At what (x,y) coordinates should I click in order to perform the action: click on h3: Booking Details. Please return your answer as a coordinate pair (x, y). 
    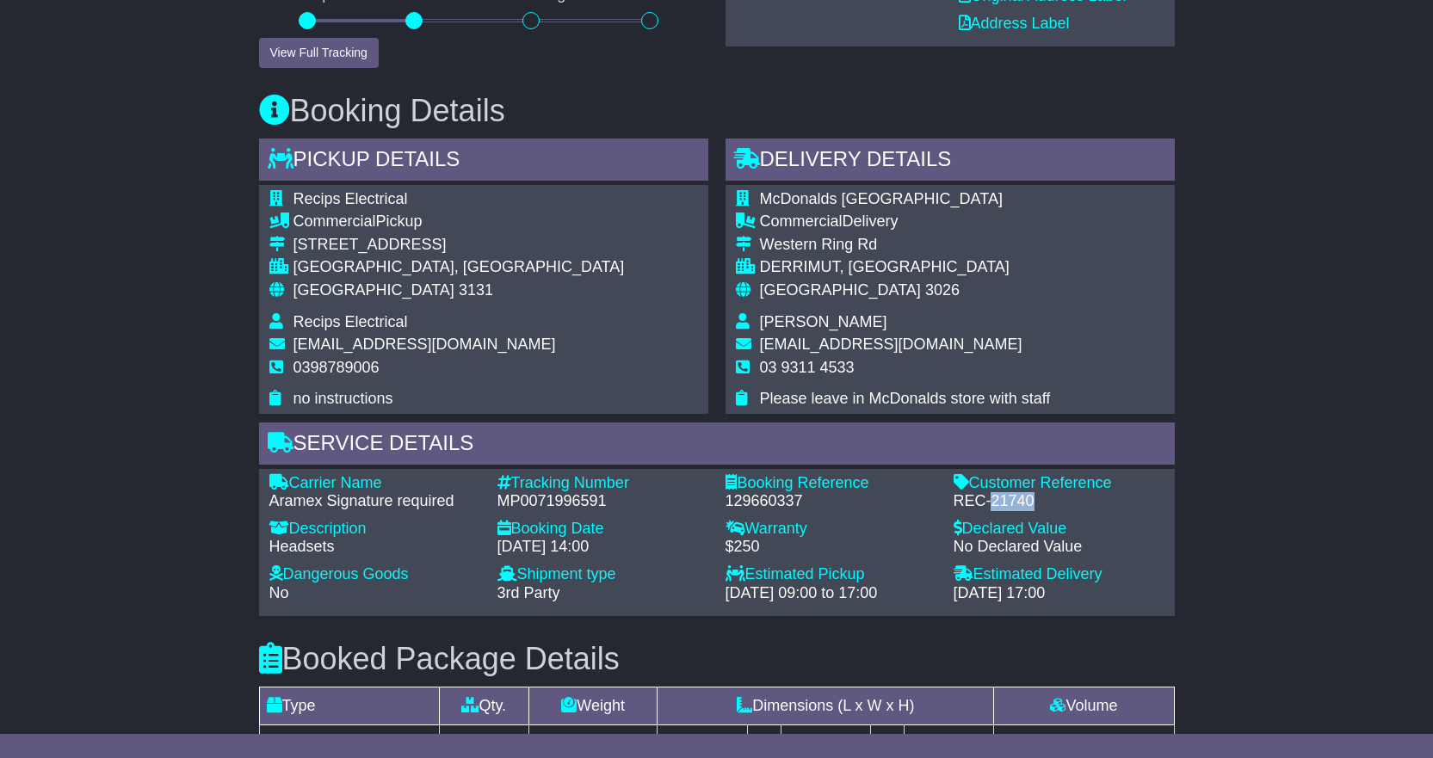
    Looking at the image, I should click on (717, 111).